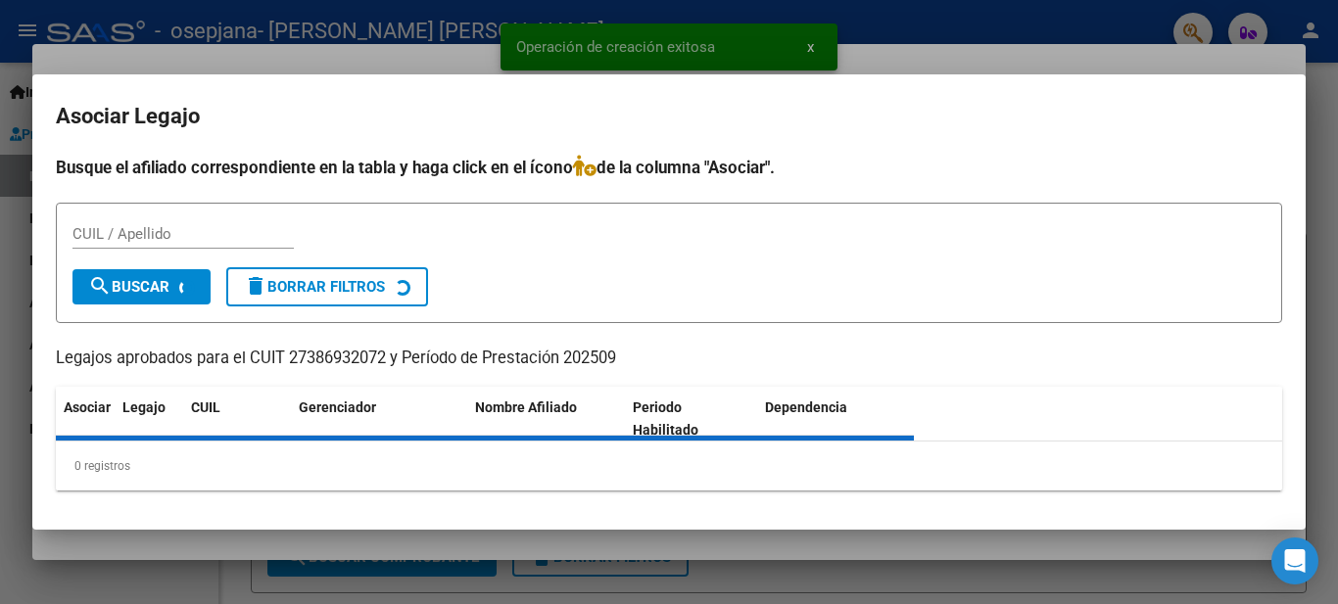 The width and height of the screenshot is (1338, 604). What do you see at coordinates (128, 287) in the screenshot?
I see `span: Buscar` at bounding box center [128, 287].